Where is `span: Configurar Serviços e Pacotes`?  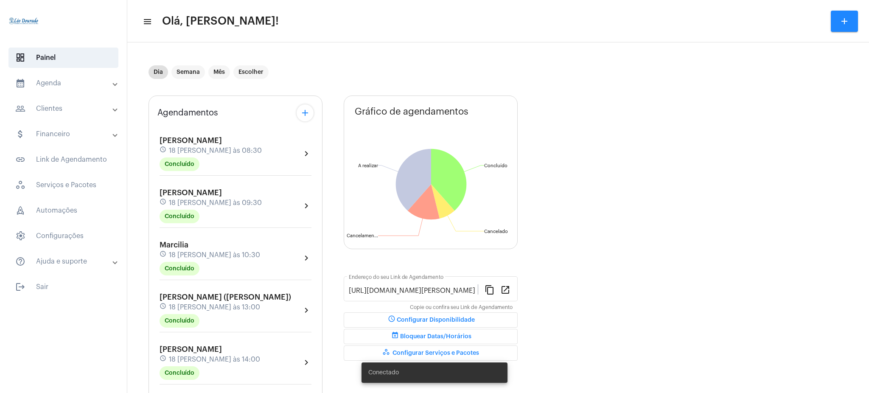
span: Configurar Serviços e Pacotes is located at coordinates (431, 353).